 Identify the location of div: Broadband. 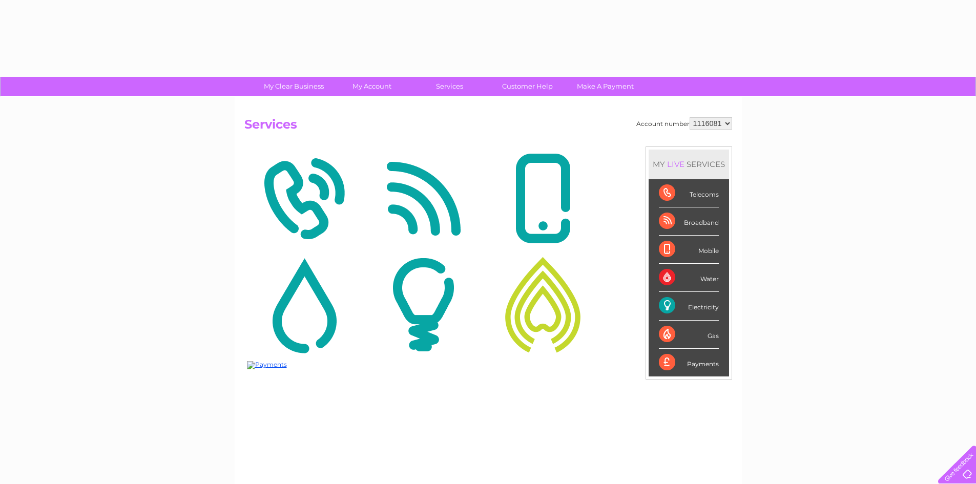
(689, 221).